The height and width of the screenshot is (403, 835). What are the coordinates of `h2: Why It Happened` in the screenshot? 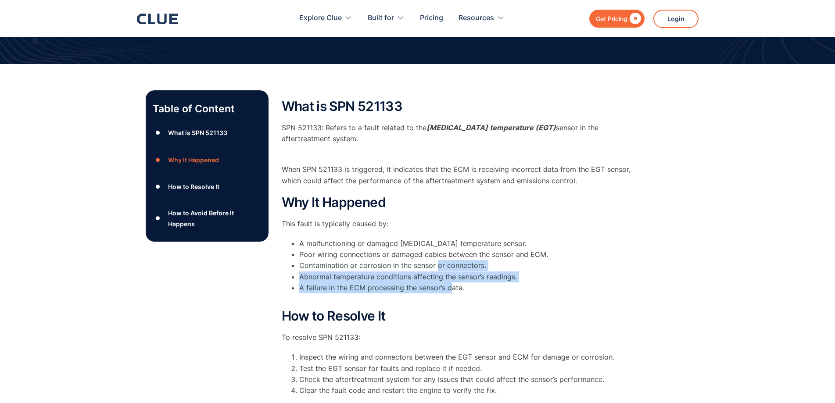 It's located at (457, 202).